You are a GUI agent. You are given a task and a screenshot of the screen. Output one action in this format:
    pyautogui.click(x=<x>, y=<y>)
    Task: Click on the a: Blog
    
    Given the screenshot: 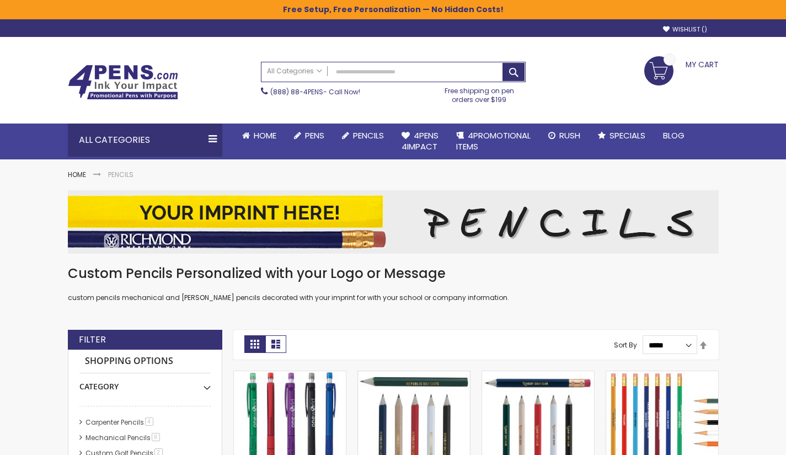 What is the action you would take?
    pyautogui.click(x=674, y=136)
    